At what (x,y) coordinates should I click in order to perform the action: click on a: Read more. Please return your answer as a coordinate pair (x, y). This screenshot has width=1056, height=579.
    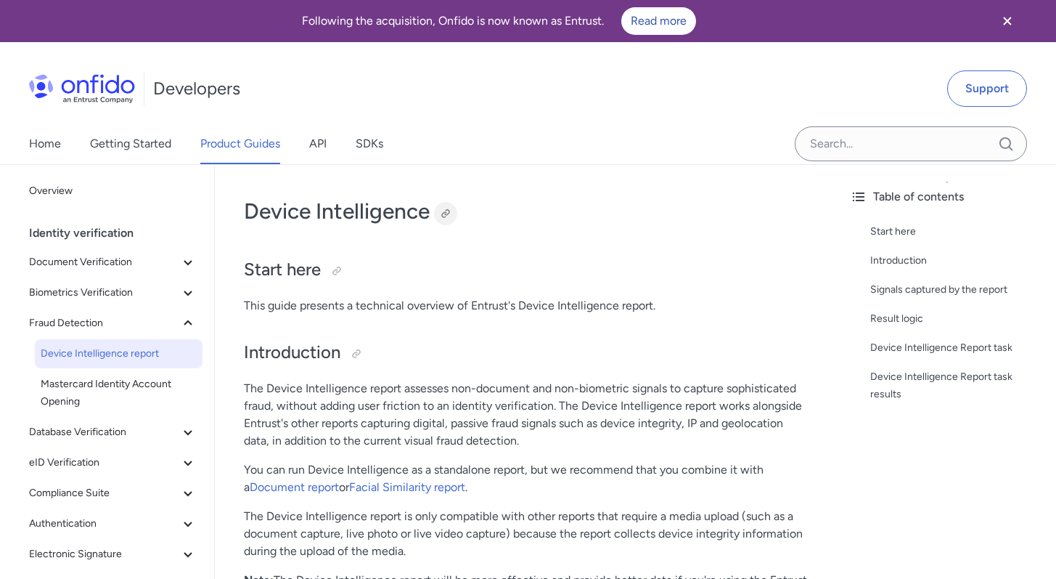
    Looking at the image, I should click on (658, 21).